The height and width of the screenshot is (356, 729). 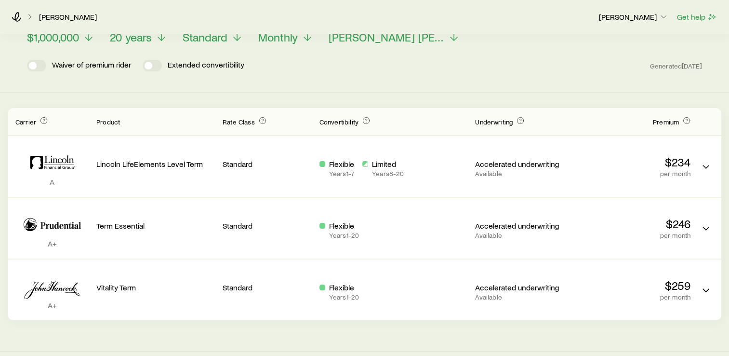 I want to click on button: Get help, so click(x=697, y=17).